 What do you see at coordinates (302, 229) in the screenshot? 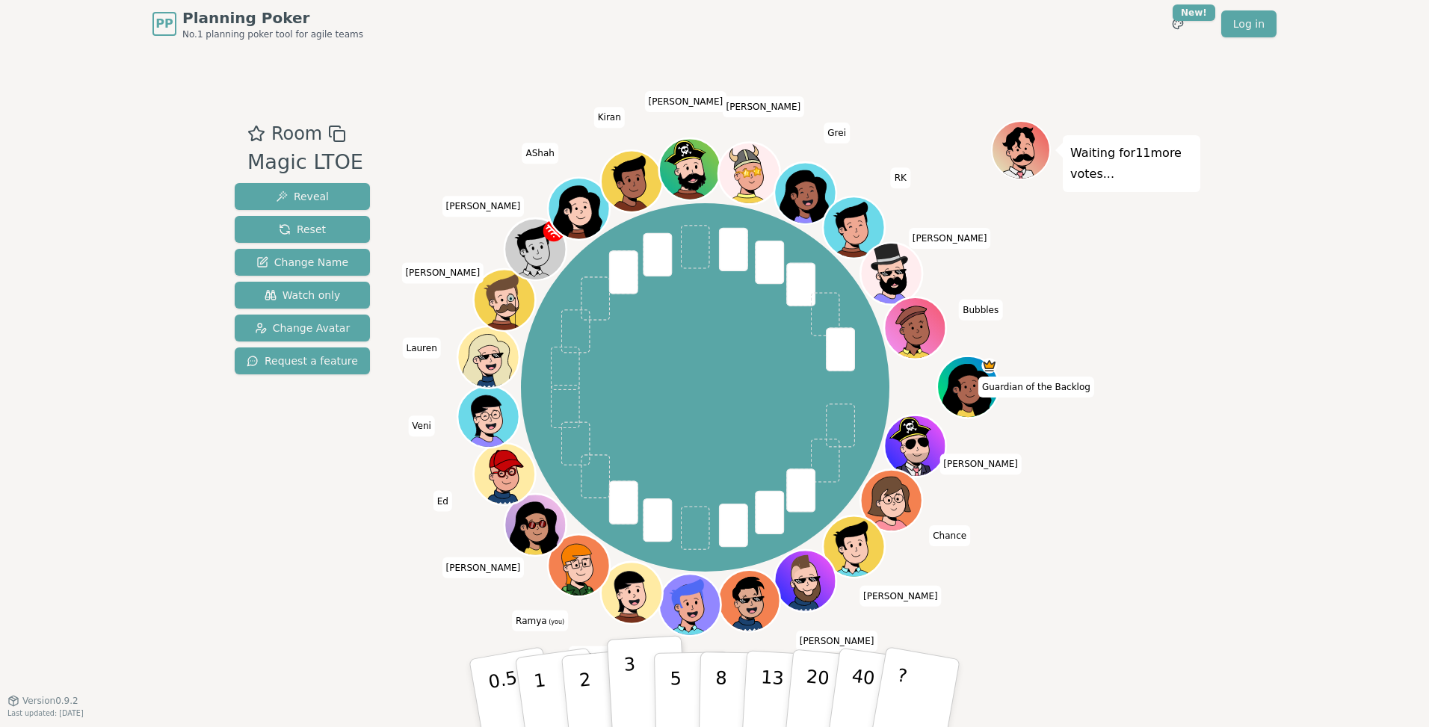
I see `span: Reset` at bounding box center [302, 229].